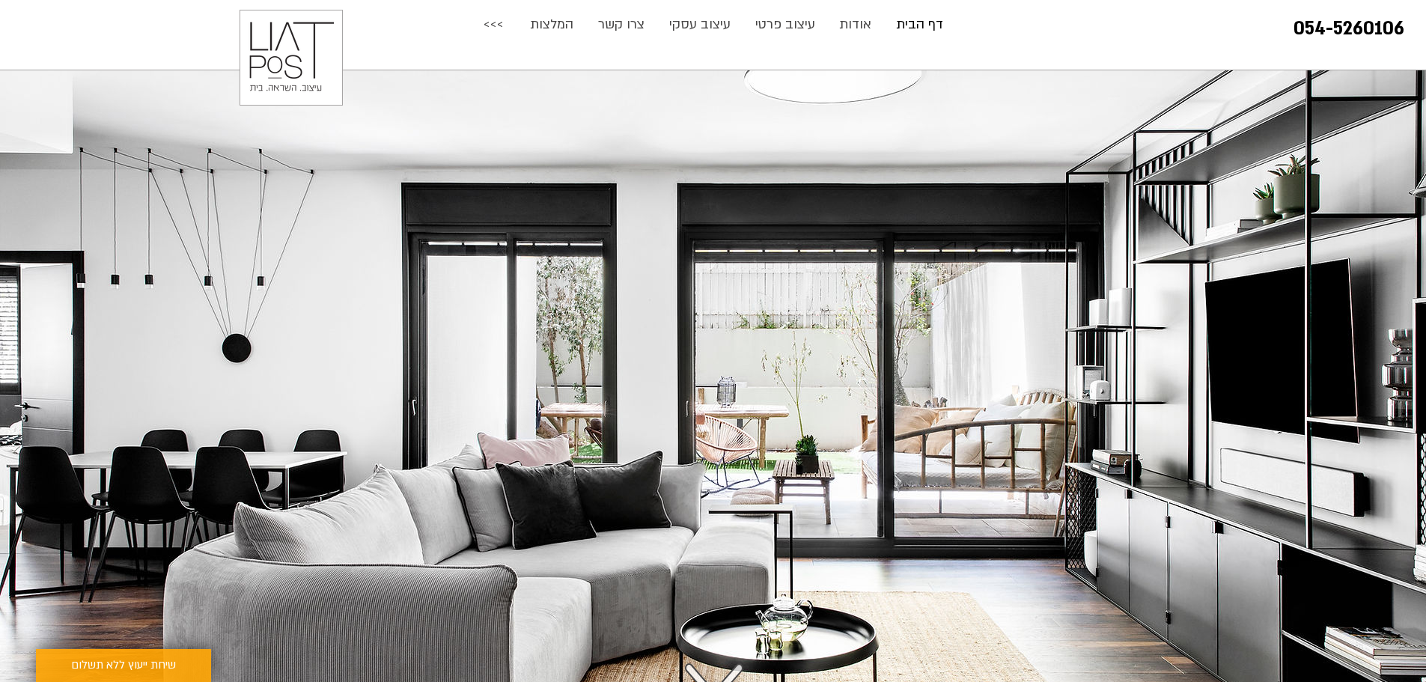 The height and width of the screenshot is (682, 1426). What do you see at coordinates (124, 665) in the screenshot?
I see `span: שיחת ייעוץ ללא תשלום` at bounding box center [124, 665].